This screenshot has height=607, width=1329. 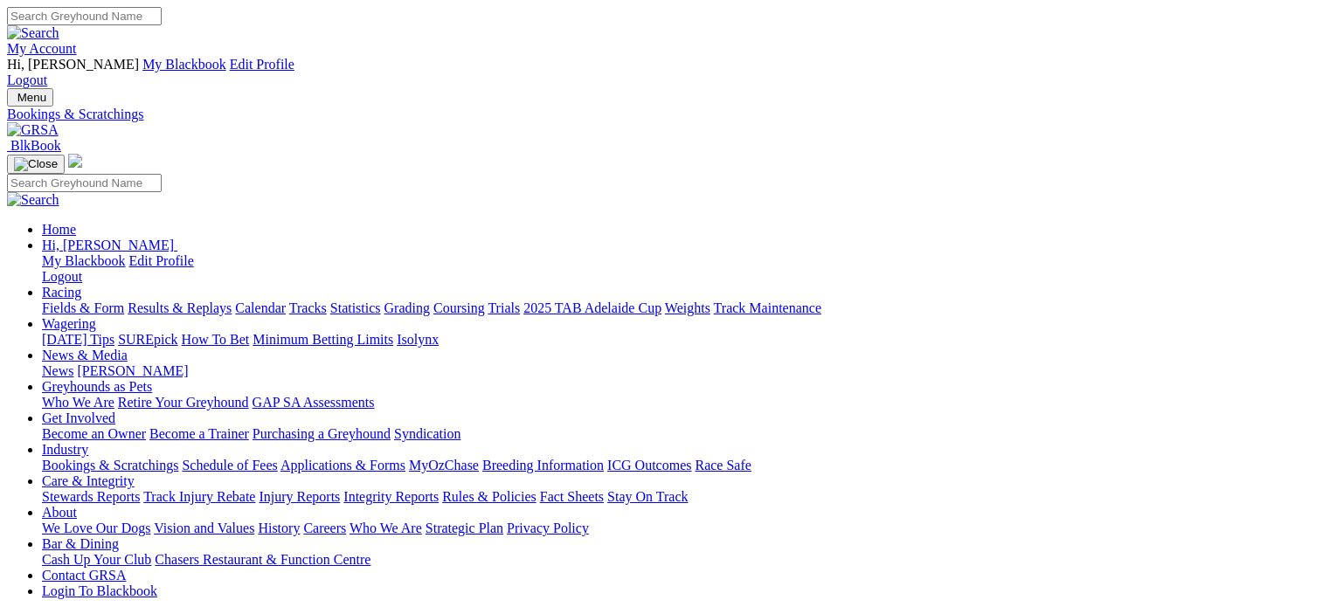 I want to click on a: Fact Sheets, so click(x=571, y=496).